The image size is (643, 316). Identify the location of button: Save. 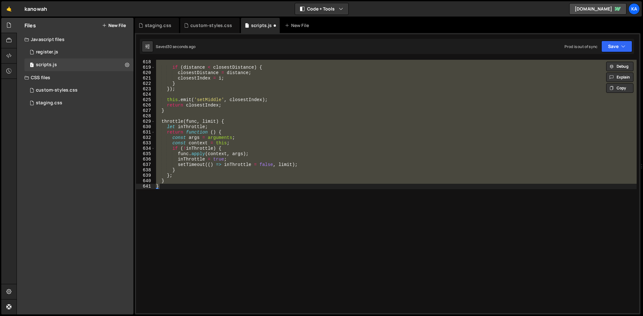
(617, 46).